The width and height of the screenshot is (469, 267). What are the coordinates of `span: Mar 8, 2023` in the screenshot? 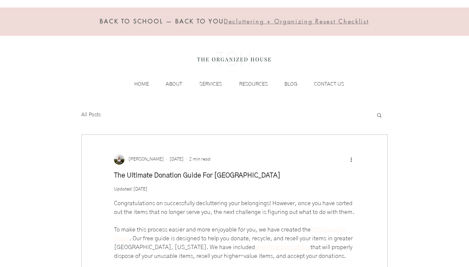 It's located at (177, 159).